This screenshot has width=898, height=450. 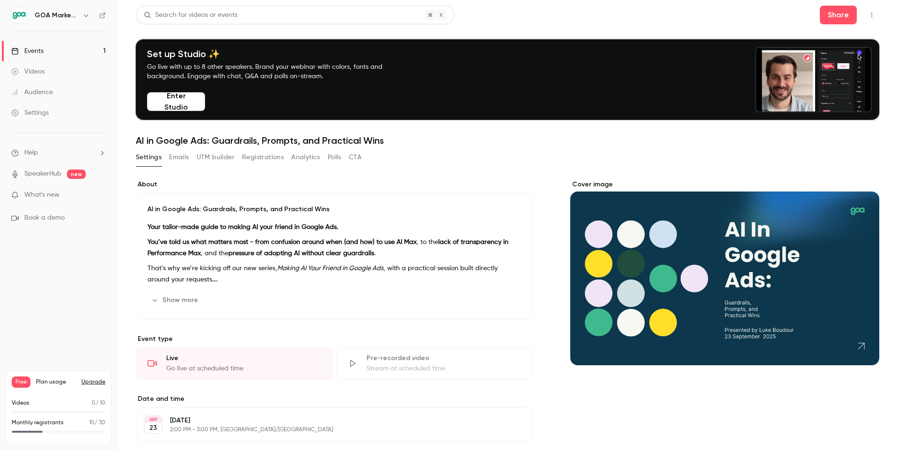 I want to click on strong: pressure of adopting AI without clear guardrails, so click(x=301, y=253).